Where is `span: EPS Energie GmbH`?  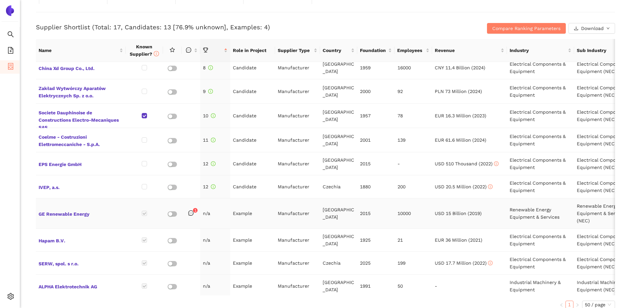 span: EPS Energie GmbH is located at coordinates (81, 163).